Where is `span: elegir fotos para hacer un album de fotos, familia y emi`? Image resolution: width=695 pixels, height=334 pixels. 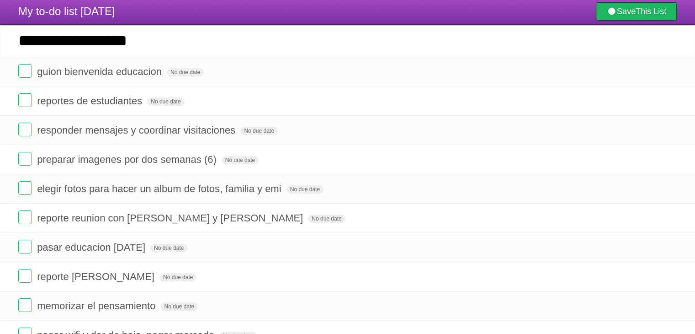
span: elegir fotos para hacer un album de fotos, familia y emi is located at coordinates (160, 188).